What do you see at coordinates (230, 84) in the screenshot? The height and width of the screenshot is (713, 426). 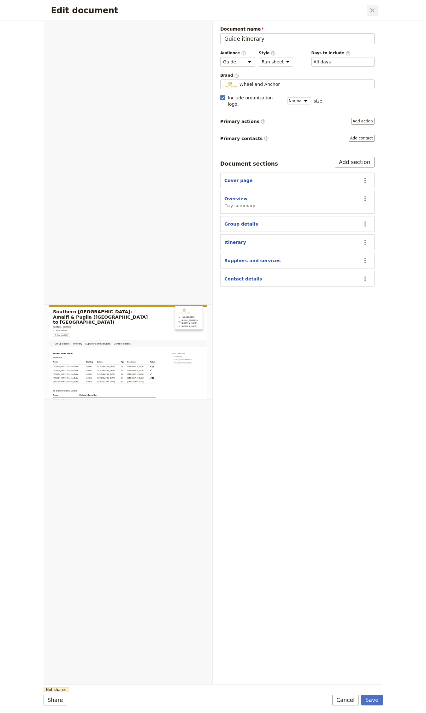 I see `img: Profile` at bounding box center [230, 84].